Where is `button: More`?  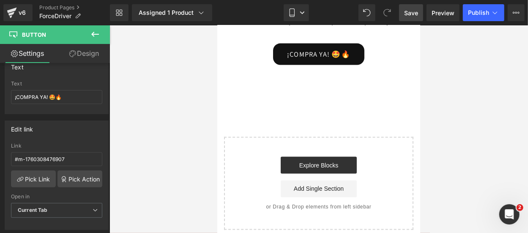
button: More is located at coordinates (516, 13).